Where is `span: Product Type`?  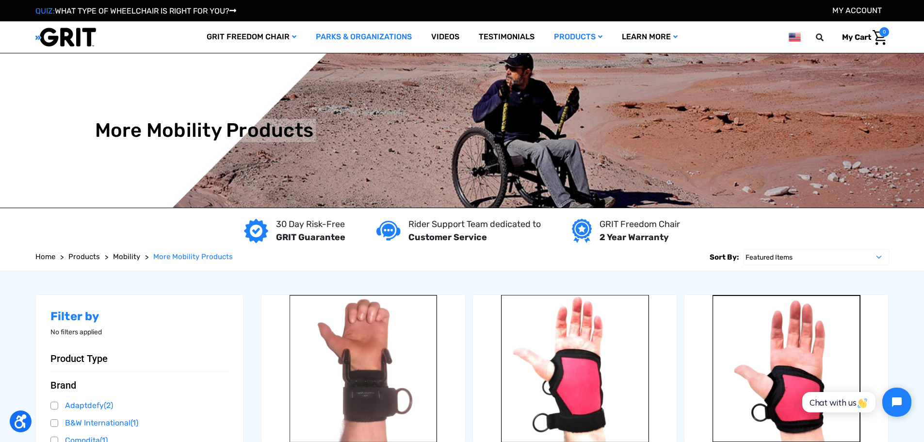 span: Product Type is located at coordinates (79, 358).